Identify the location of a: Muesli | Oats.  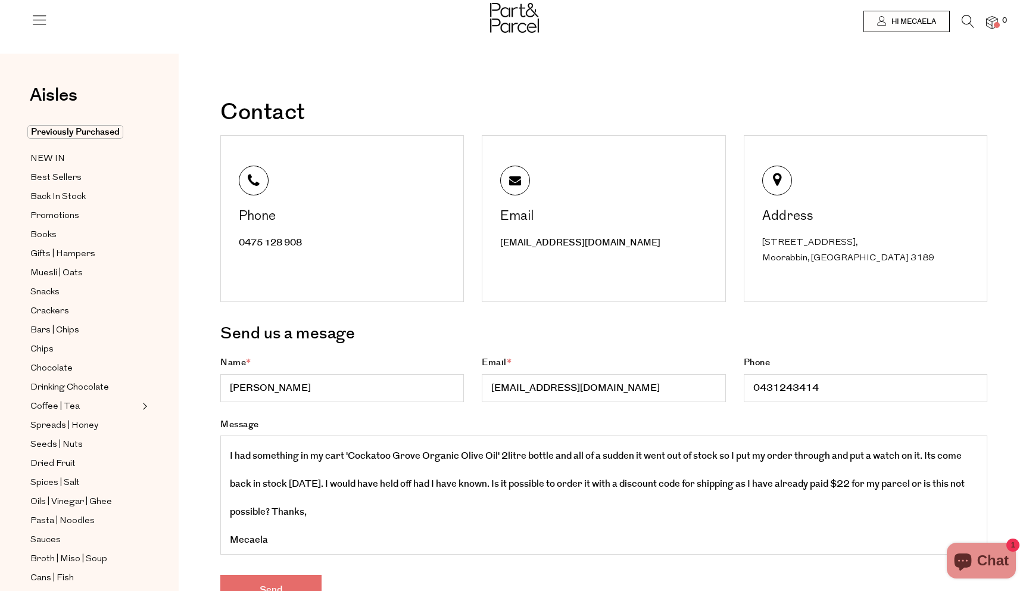
(85, 273).